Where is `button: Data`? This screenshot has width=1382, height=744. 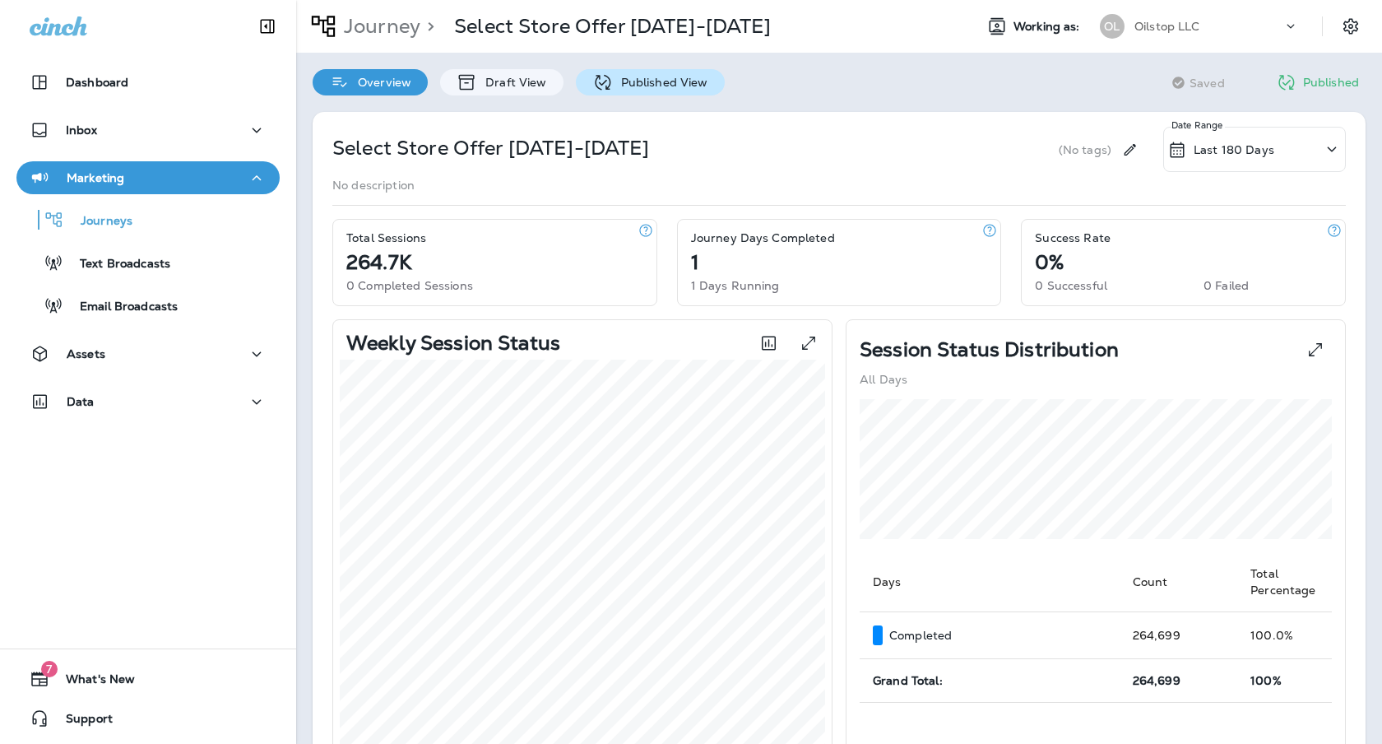 button: Data is located at coordinates (148, 401).